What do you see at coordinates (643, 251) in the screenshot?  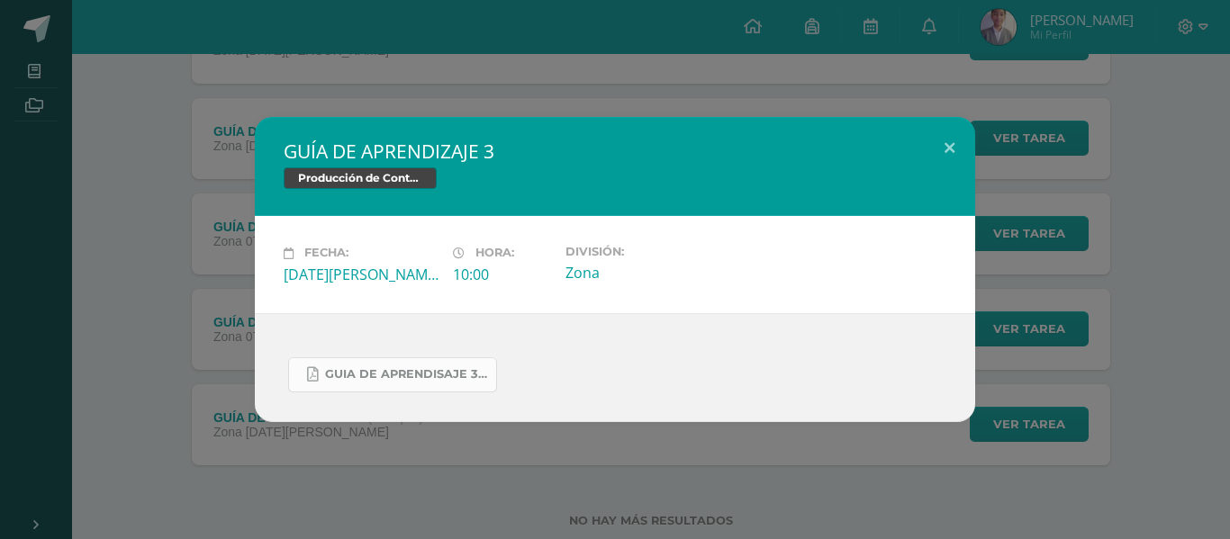 I see `label: División:` at bounding box center [643, 251].